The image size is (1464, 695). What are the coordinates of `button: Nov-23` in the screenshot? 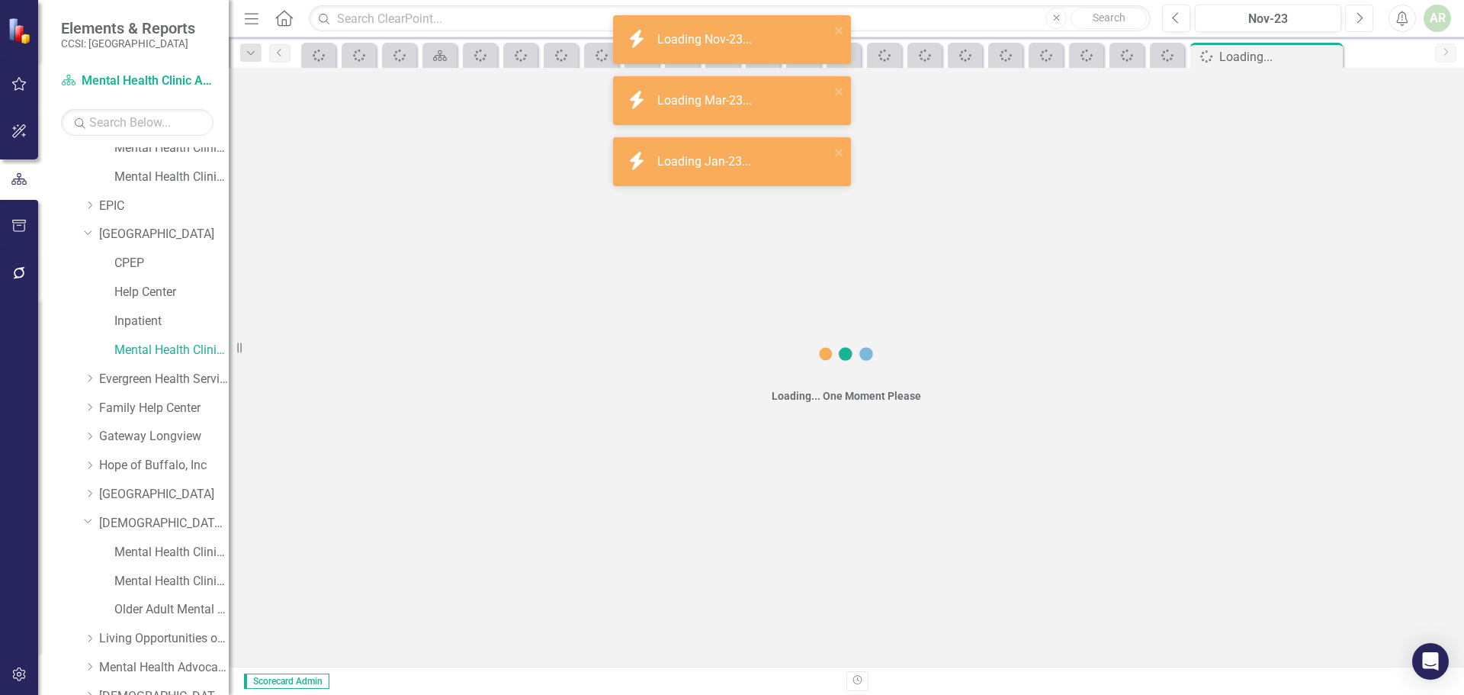 It's located at (1268, 18).